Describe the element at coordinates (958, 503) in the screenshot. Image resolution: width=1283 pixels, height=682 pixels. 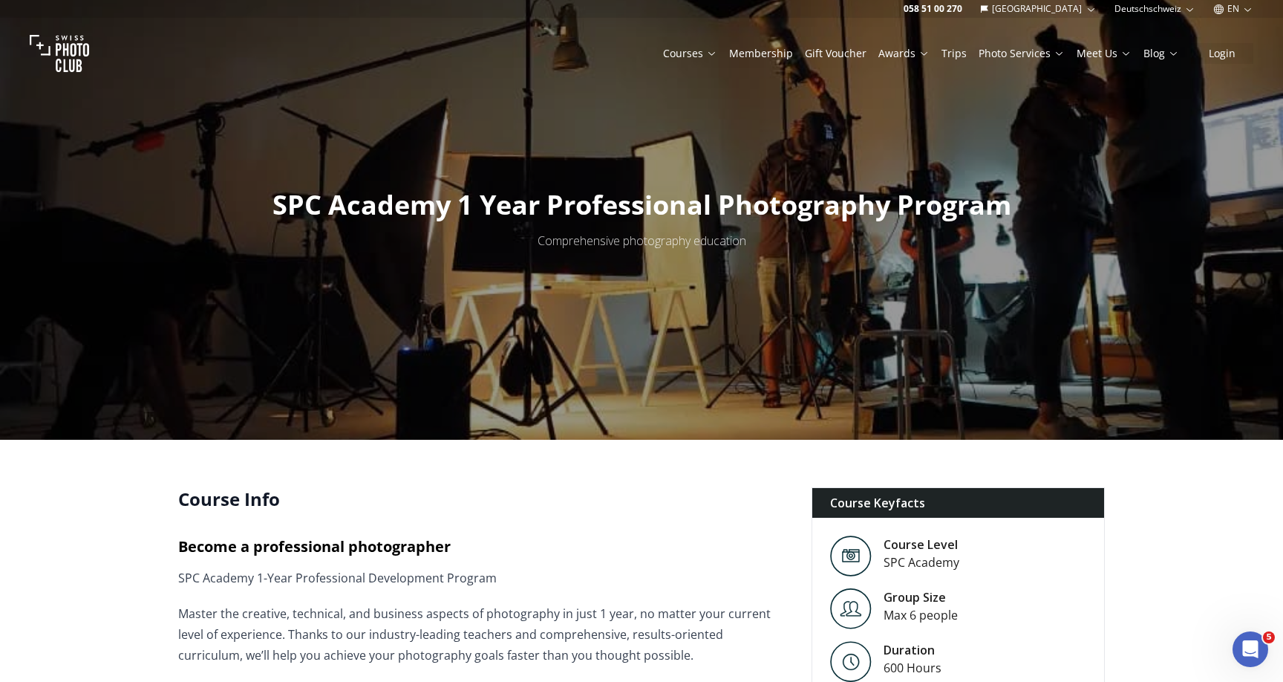
I see `div: Course Keyfacts` at that location.